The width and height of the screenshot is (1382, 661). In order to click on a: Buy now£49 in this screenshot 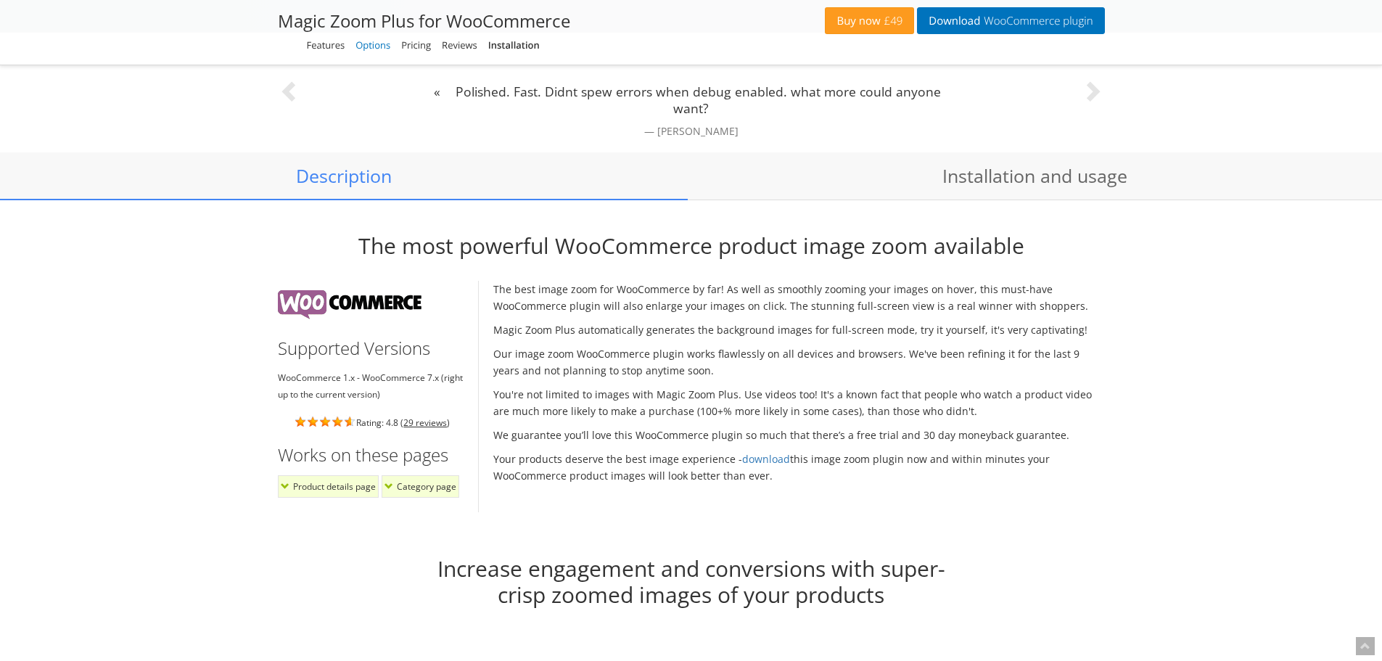, I will do `click(869, 20)`.